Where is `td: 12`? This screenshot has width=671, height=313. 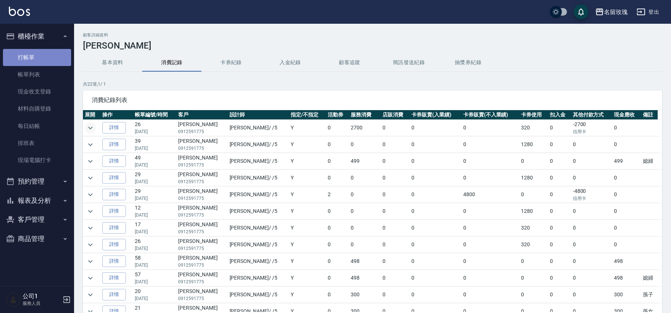 td: 12 is located at coordinates (154, 211).